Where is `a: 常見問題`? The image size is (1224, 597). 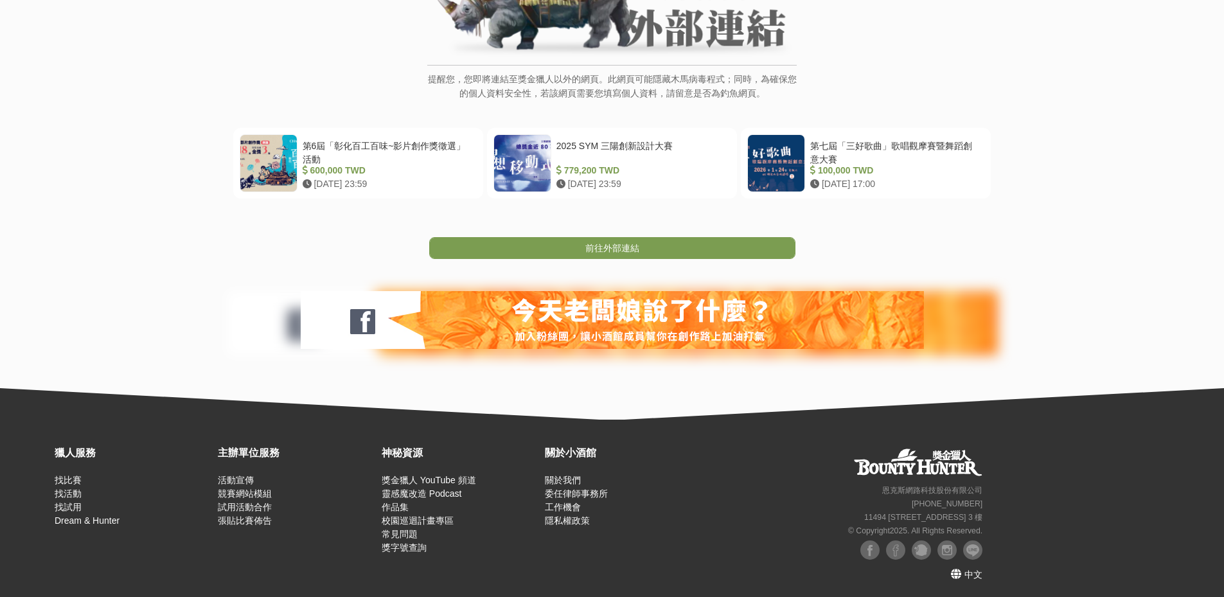
a: 常見問題 is located at coordinates (400, 534).